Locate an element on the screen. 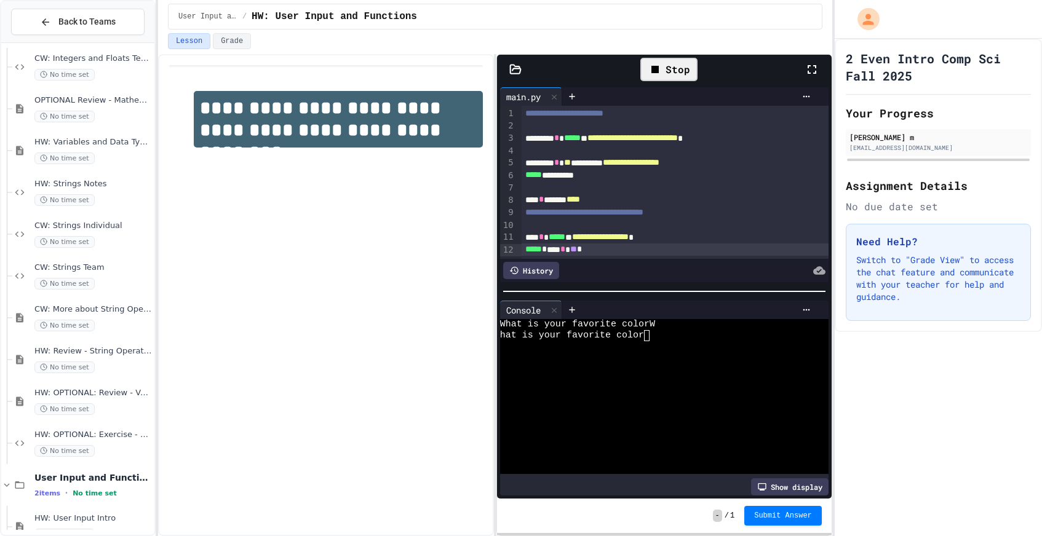 Image resolution: width=1042 pixels, height=536 pixels. div: 4 is located at coordinates (507, 151).